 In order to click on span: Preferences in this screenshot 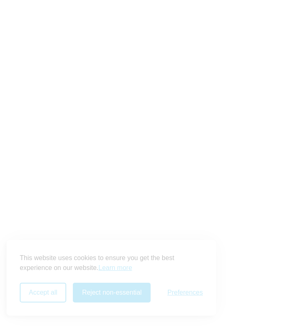, I will do `click(185, 299)`.